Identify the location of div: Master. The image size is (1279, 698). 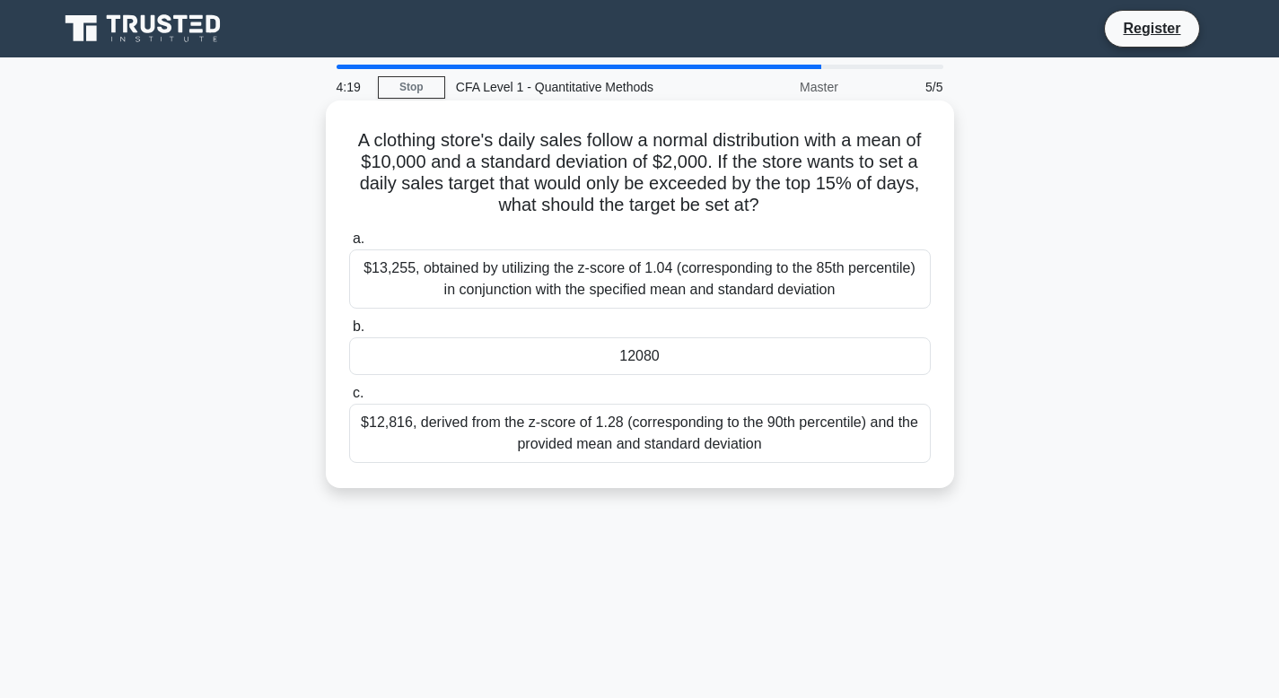
(770, 87).